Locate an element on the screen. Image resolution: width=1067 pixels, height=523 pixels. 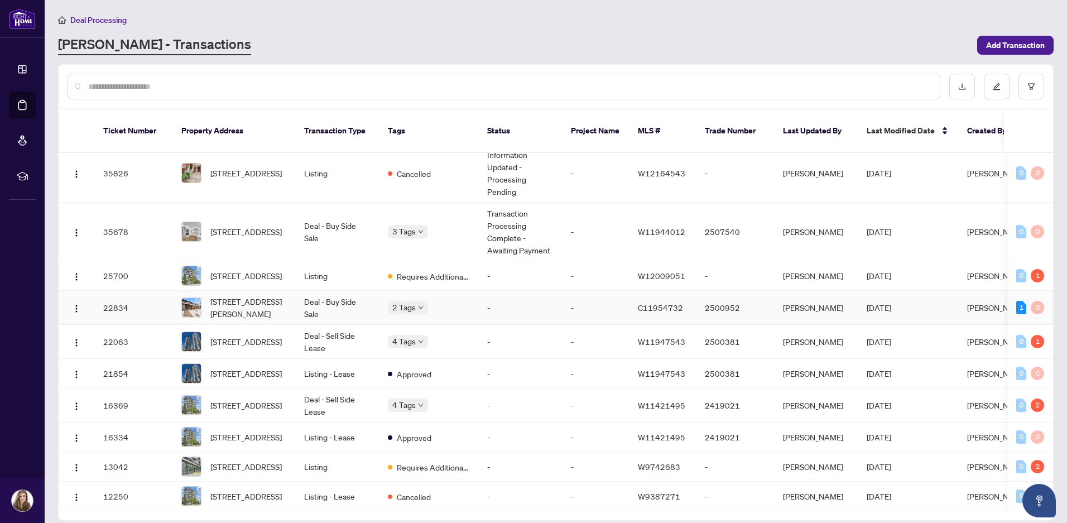
td: Information Updated - Processing Pending is located at coordinates (520, 173).